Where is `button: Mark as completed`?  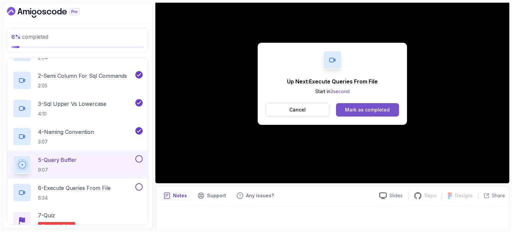
button: Mark as completed is located at coordinates (367, 110).